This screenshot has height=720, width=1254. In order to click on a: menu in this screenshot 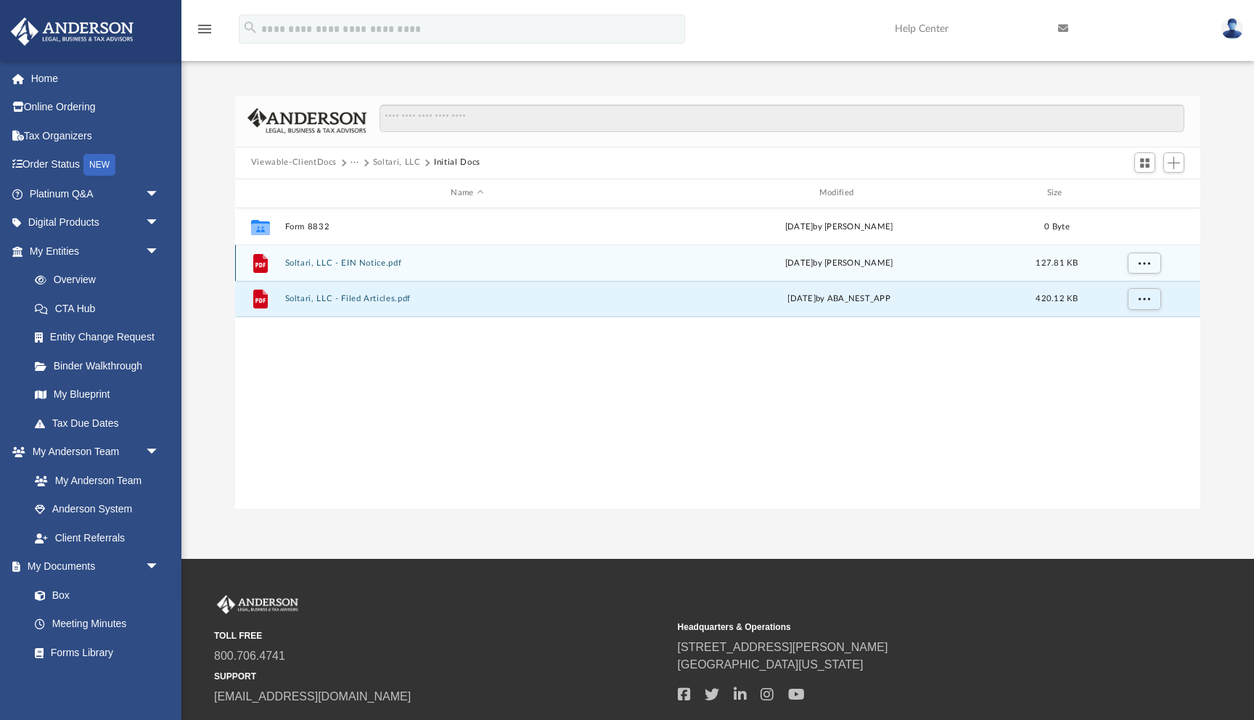, I will do `click(205, 33)`.